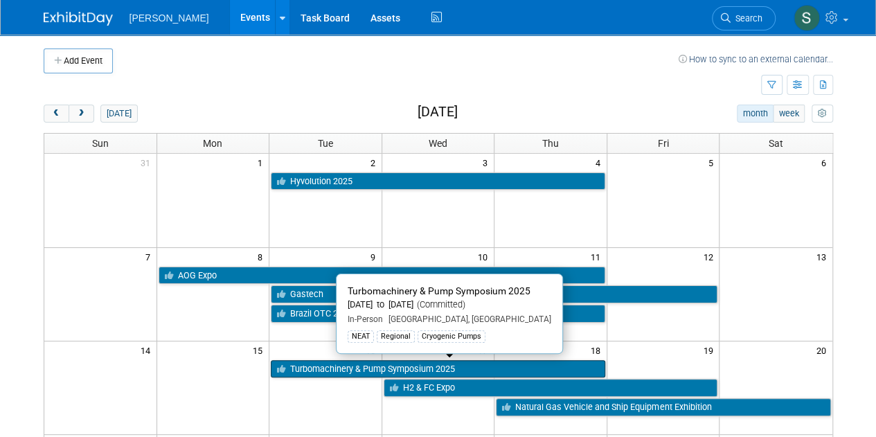 The height and width of the screenshot is (437, 876). I want to click on button: myCustomButton, so click(822, 114).